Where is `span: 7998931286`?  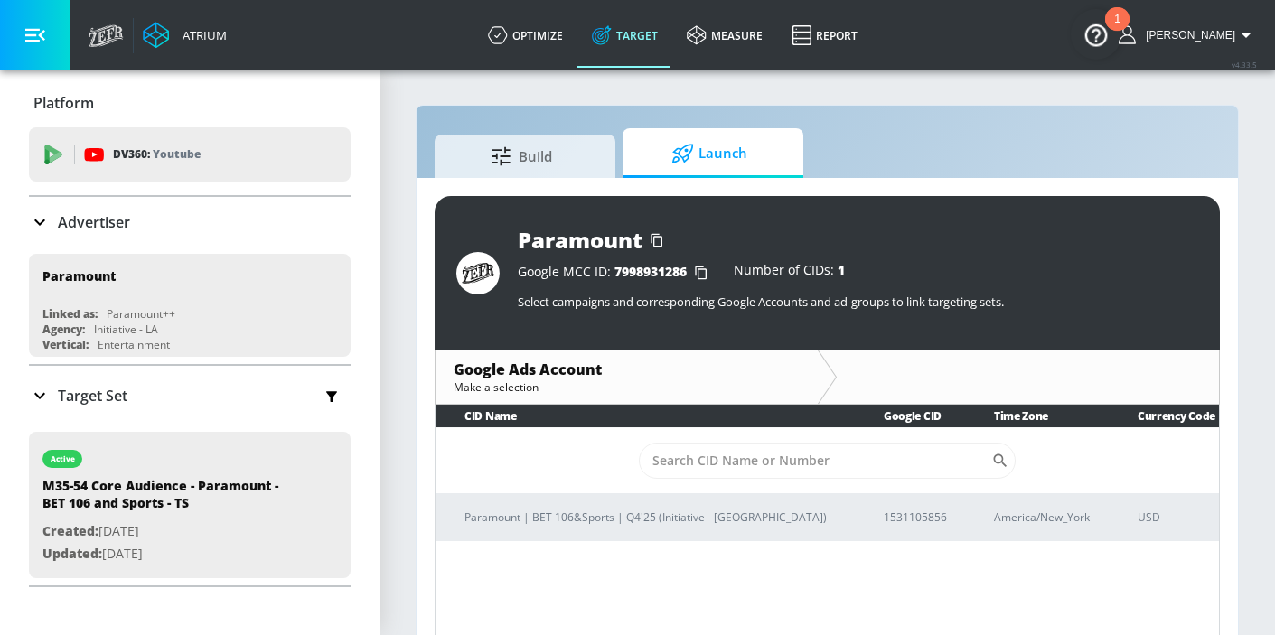
span: 7998931286 is located at coordinates (651, 271).